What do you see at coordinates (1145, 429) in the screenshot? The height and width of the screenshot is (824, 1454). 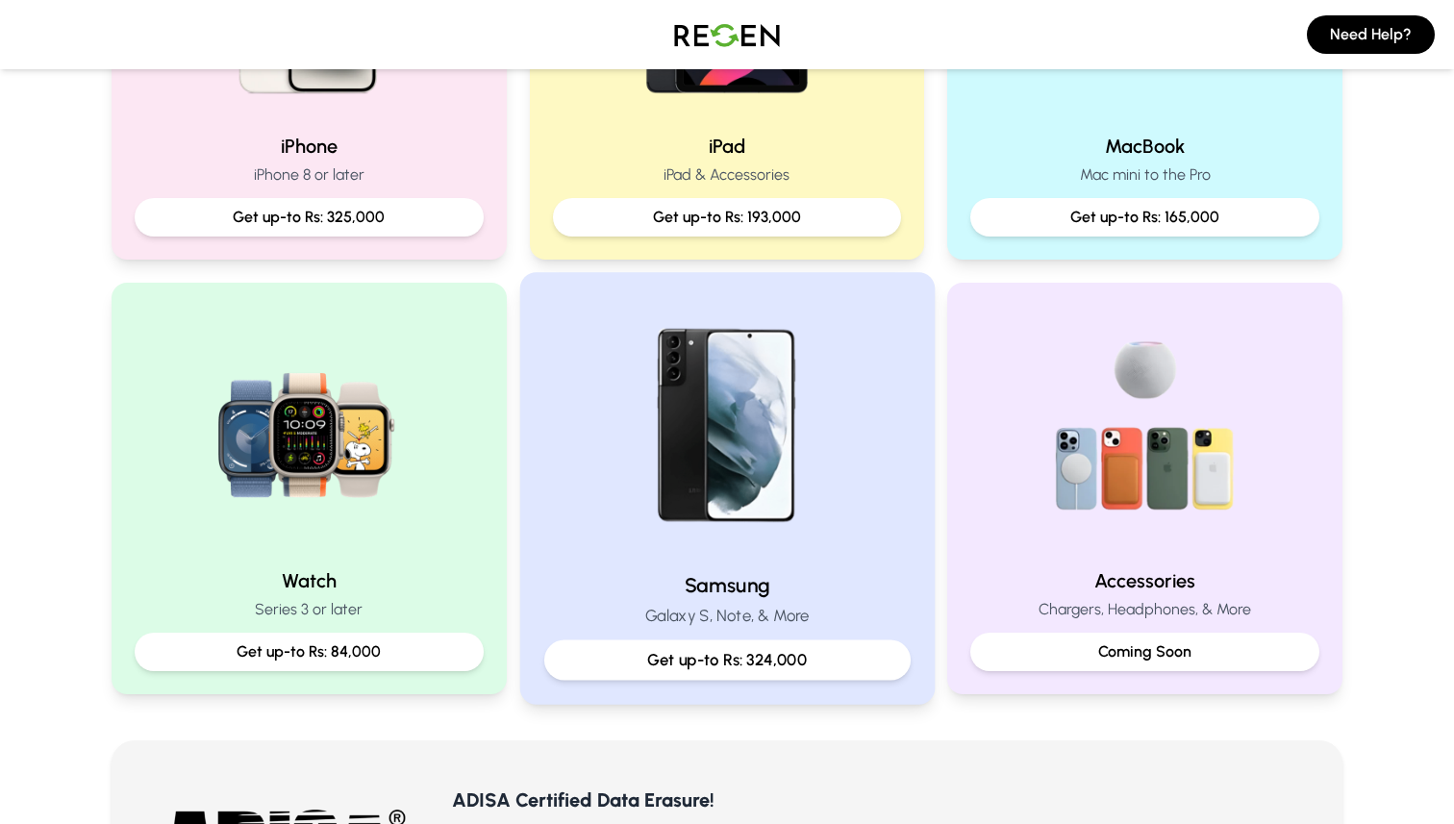 I see `img: Accessories` at bounding box center [1145, 429].